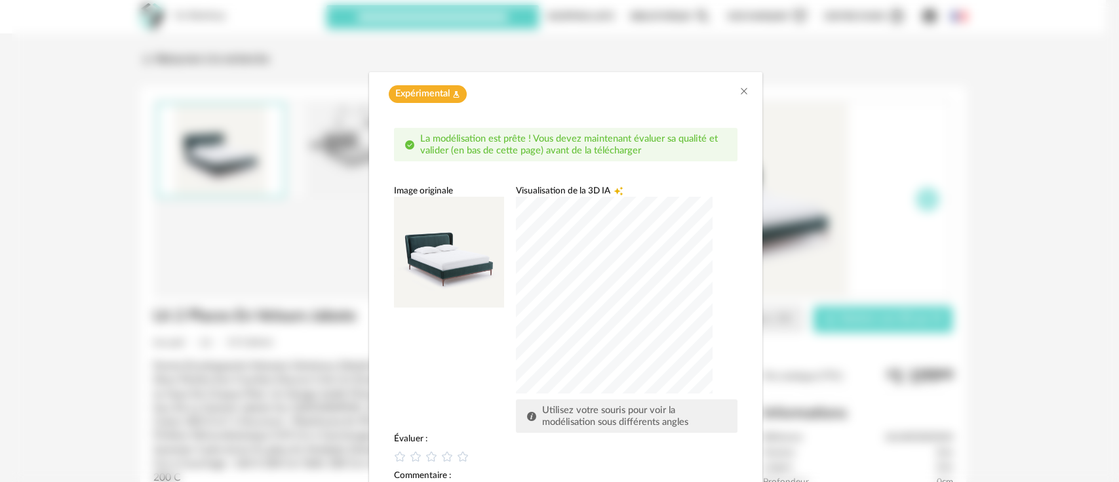  I want to click on img: neutral background, so click(449, 252).